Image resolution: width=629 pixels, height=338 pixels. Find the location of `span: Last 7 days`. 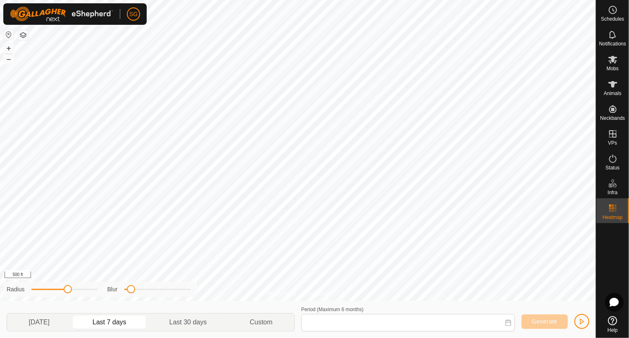

span: Last 7 days is located at coordinates (110, 323).